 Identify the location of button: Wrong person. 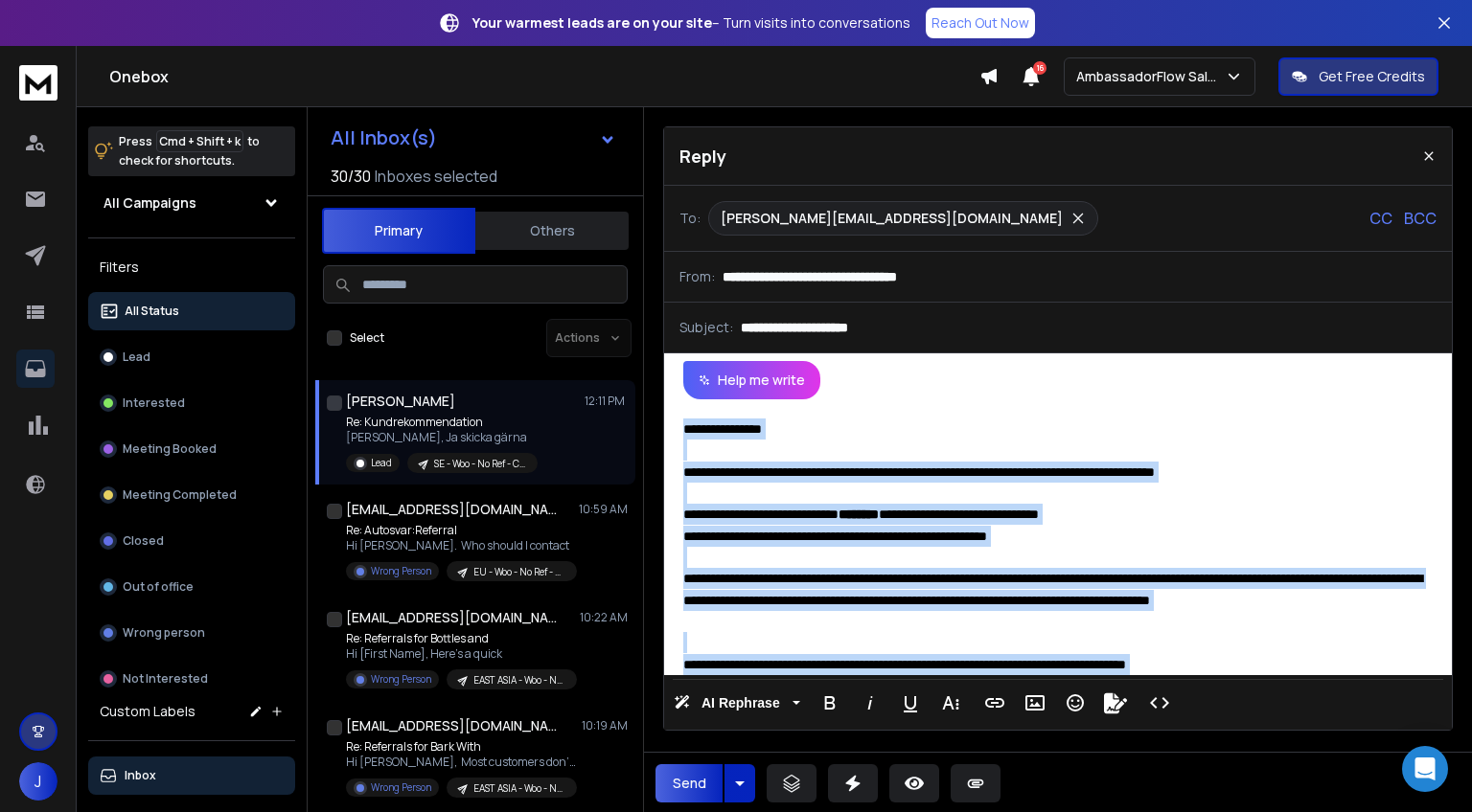
(191, 633).